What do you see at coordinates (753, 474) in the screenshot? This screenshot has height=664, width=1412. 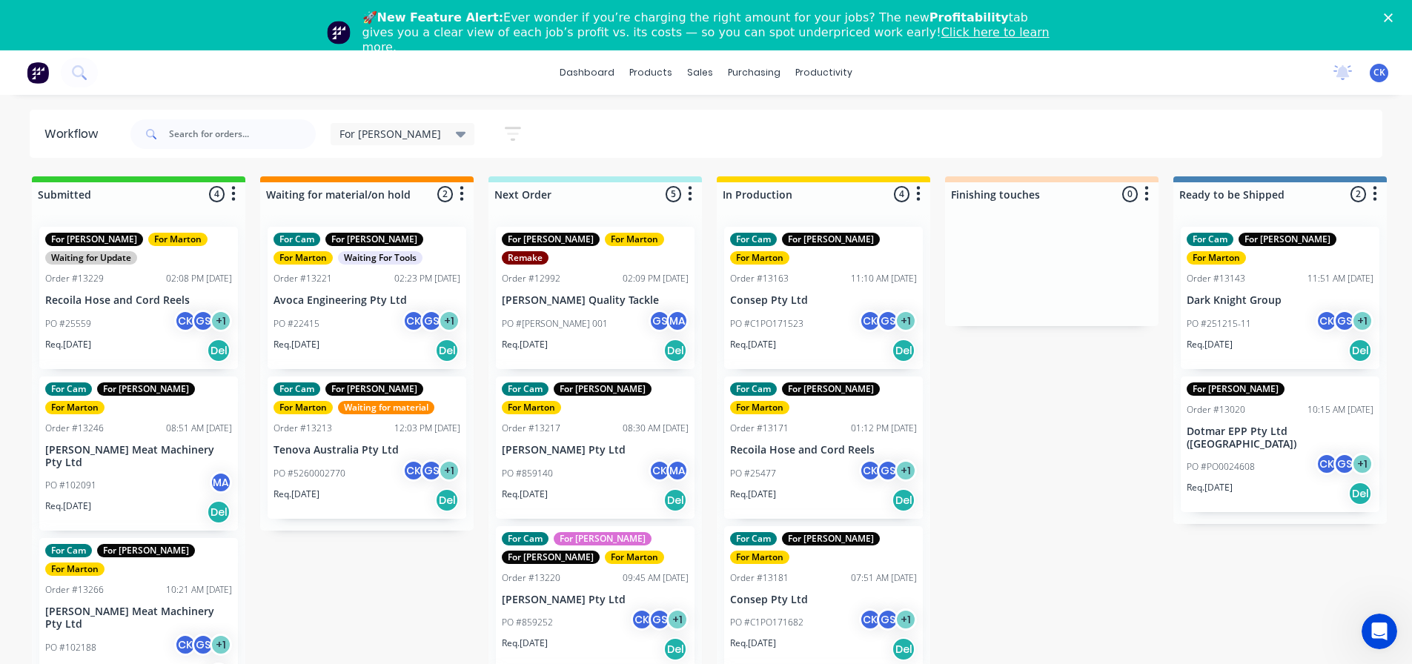 I see `p: PO #25477` at bounding box center [753, 474].